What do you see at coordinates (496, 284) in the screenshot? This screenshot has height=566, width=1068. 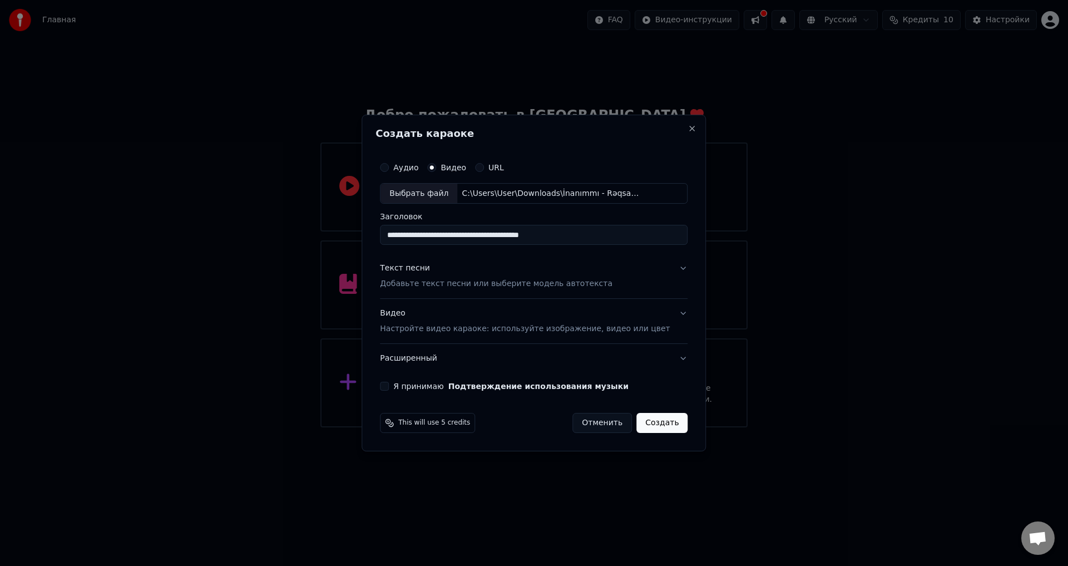 I see `p: Добавьте текст песни или выберите модель автотекста` at bounding box center [496, 284].